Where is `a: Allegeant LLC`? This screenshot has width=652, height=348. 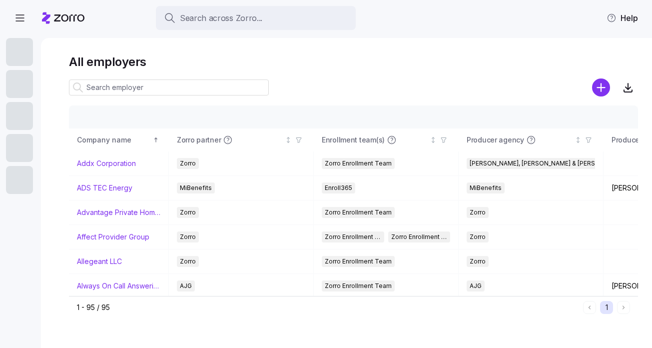
a: Allegeant LLC is located at coordinates (99, 261).